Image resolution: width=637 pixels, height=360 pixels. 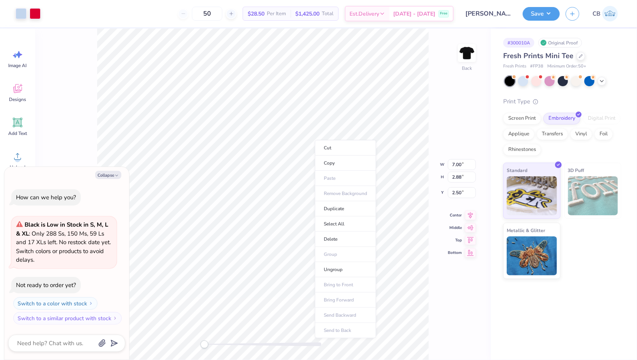 What do you see at coordinates (541, 14) in the screenshot?
I see `button: Save` at bounding box center [541, 14].